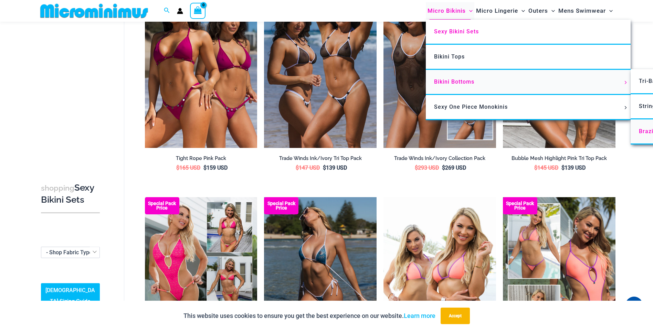 This screenshot has height=331, width=653. I want to click on a: Bikini BottomsMenu ToggleMenu Toggle, so click(528, 82).